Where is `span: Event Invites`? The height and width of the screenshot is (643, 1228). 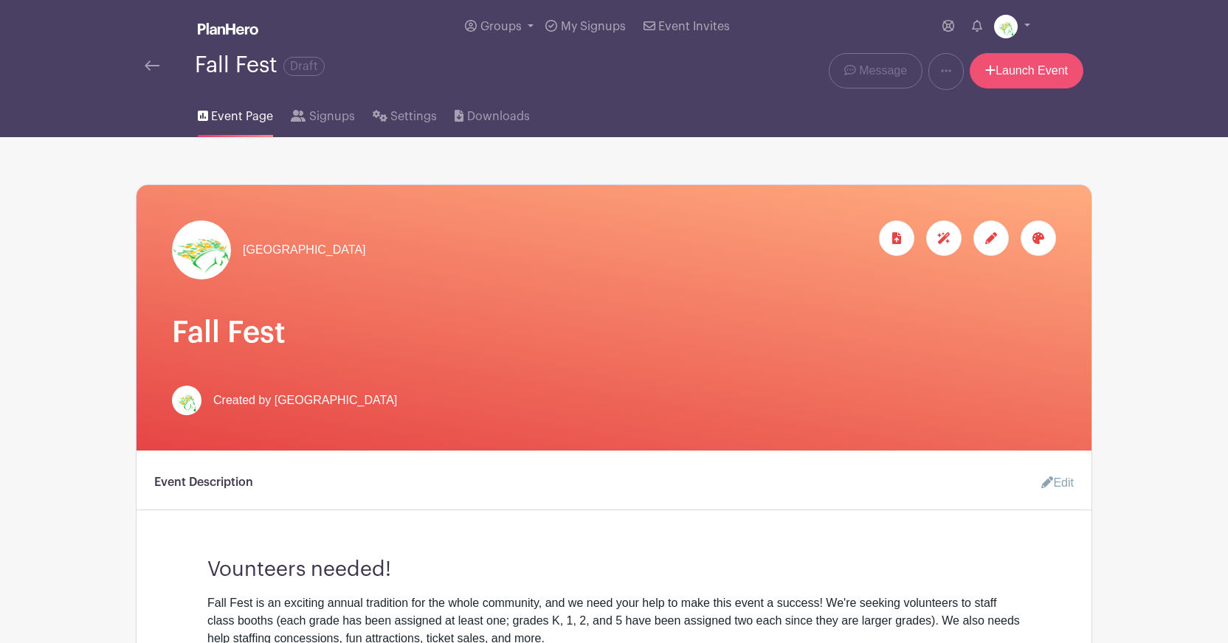
span: Event Invites is located at coordinates (694, 27).